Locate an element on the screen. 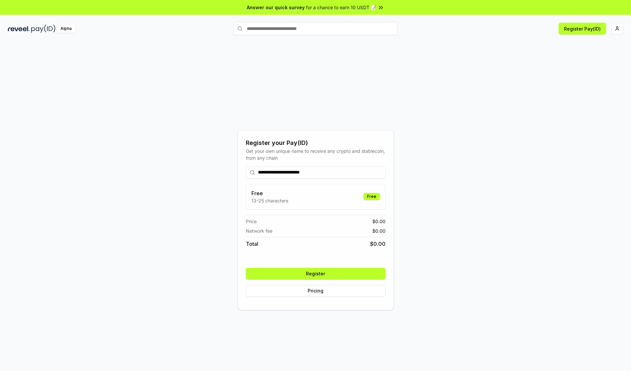  span: Total is located at coordinates (252, 244).